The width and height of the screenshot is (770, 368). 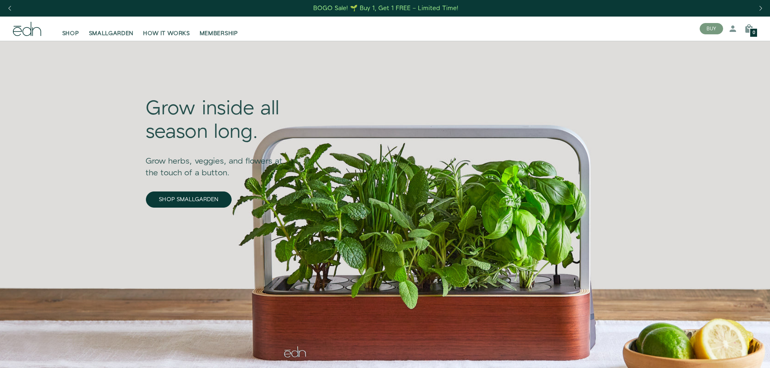 What do you see at coordinates (71, 34) in the screenshot?
I see `span: SHOP` at bounding box center [71, 34].